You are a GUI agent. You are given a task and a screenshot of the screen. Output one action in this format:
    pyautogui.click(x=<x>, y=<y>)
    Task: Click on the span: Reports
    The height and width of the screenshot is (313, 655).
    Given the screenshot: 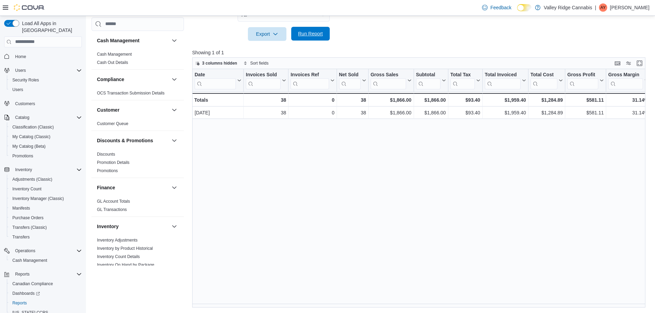 What is the action you would take?
    pyautogui.click(x=47, y=274)
    